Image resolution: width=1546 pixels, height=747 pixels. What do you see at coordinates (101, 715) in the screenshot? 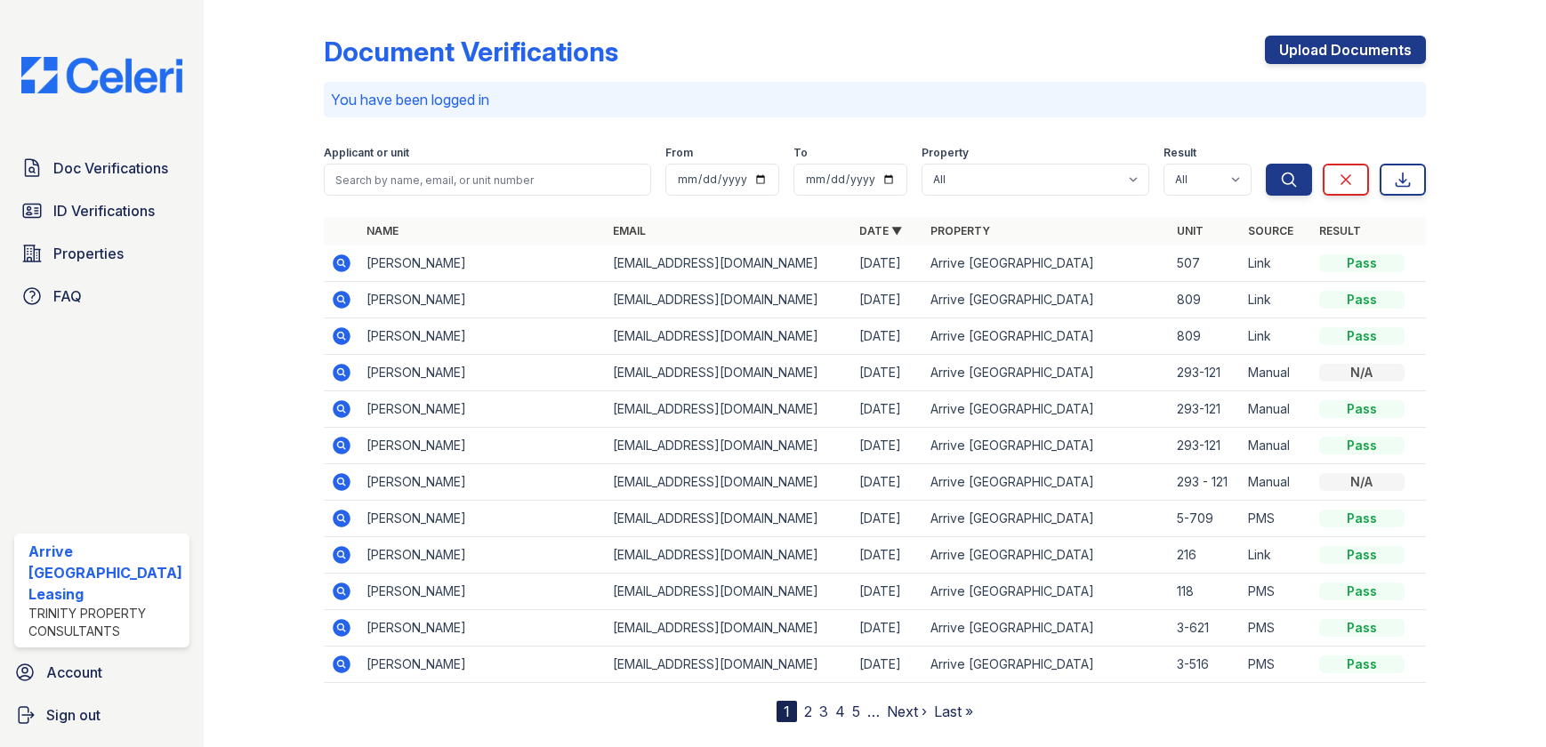
I see `a: Sign out` at bounding box center [101, 715].